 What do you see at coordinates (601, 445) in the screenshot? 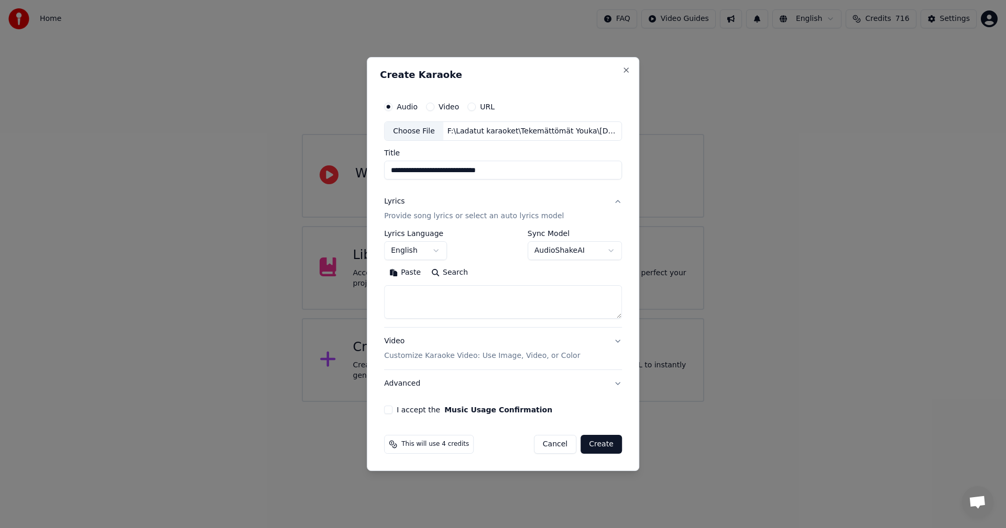
I see `button: Create` at bounding box center [601, 445].